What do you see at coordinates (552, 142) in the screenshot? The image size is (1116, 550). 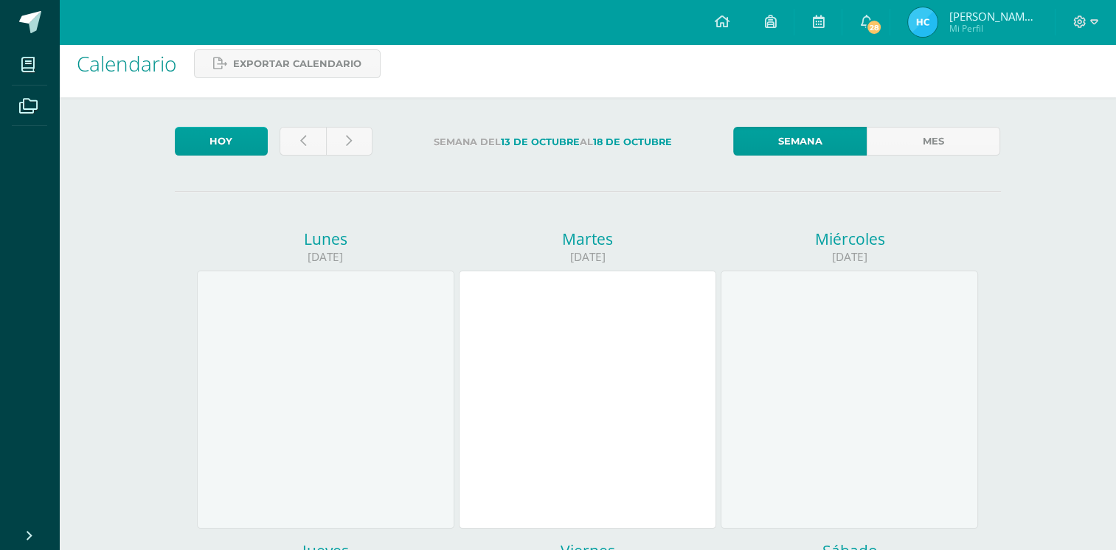 I see `label: Semana del al` at bounding box center [552, 142].